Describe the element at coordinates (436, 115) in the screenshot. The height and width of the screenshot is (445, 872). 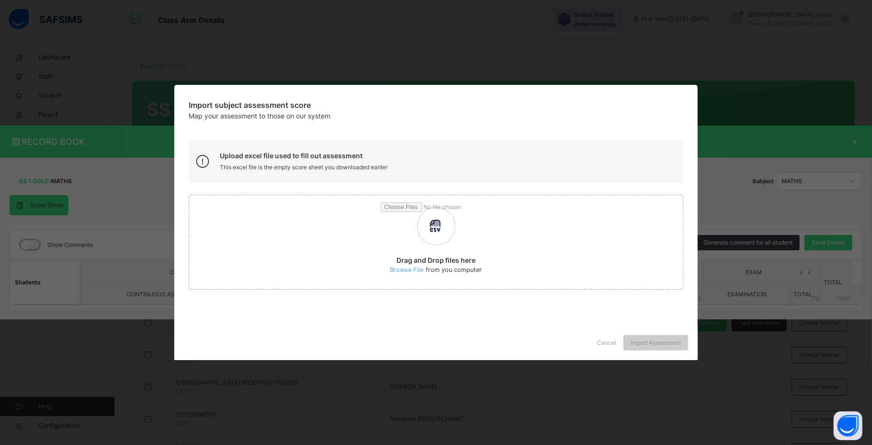
I see `span: Map your assessment to those on our system` at that location.